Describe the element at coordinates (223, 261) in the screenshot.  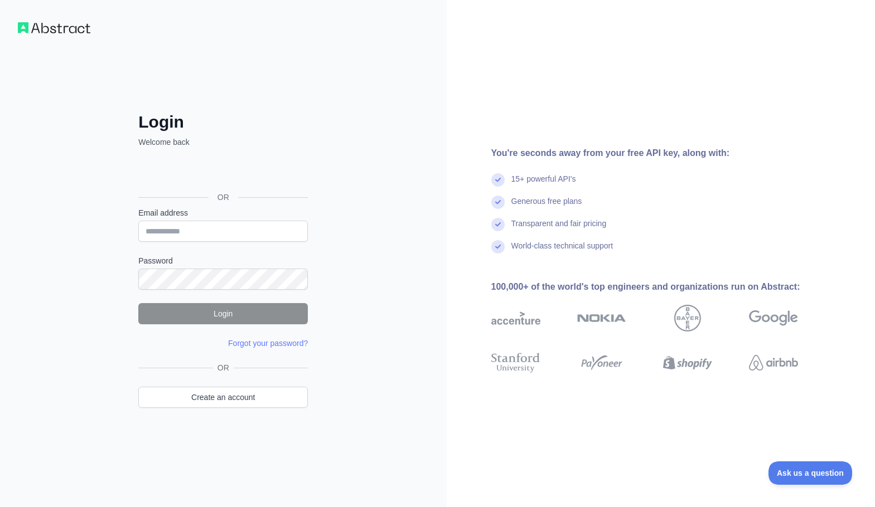
I see `label: Password` at that location.